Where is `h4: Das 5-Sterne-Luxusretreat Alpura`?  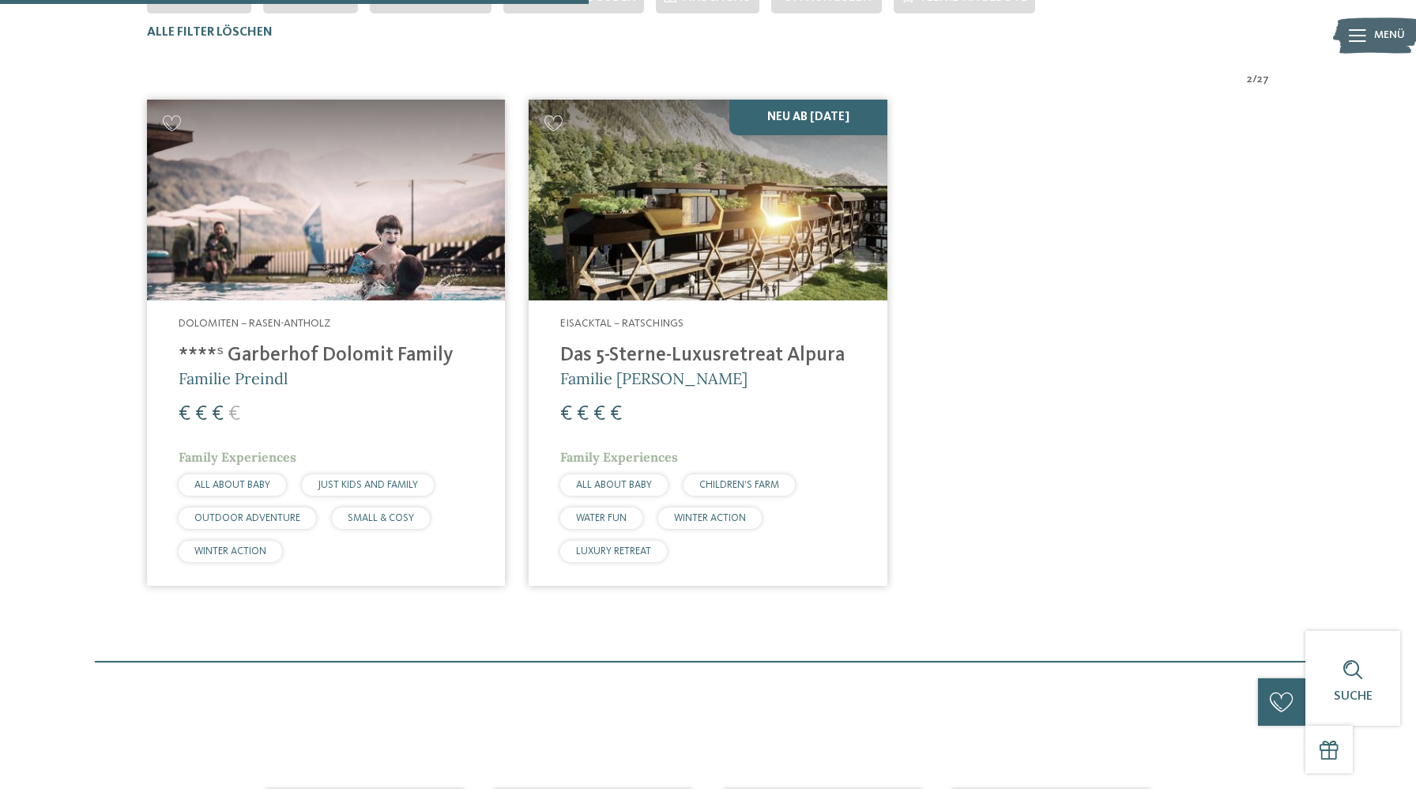
h4: Das 5-Sterne-Luxusretreat Alpura is located at coordinates (707, 356).